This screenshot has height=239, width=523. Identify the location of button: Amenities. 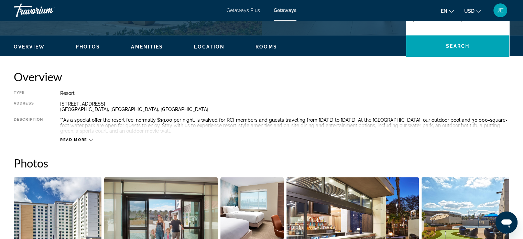
(147, 47).